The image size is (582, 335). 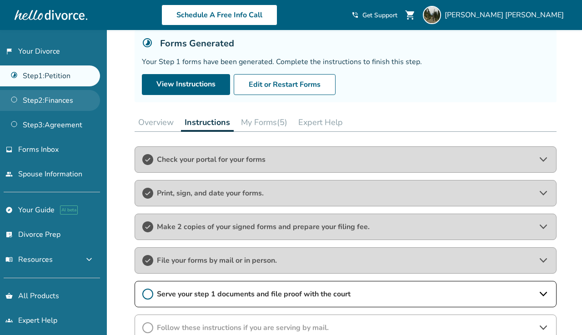 I want to click on a: phone_in_talkGet Support, so click(x=374, y=15).